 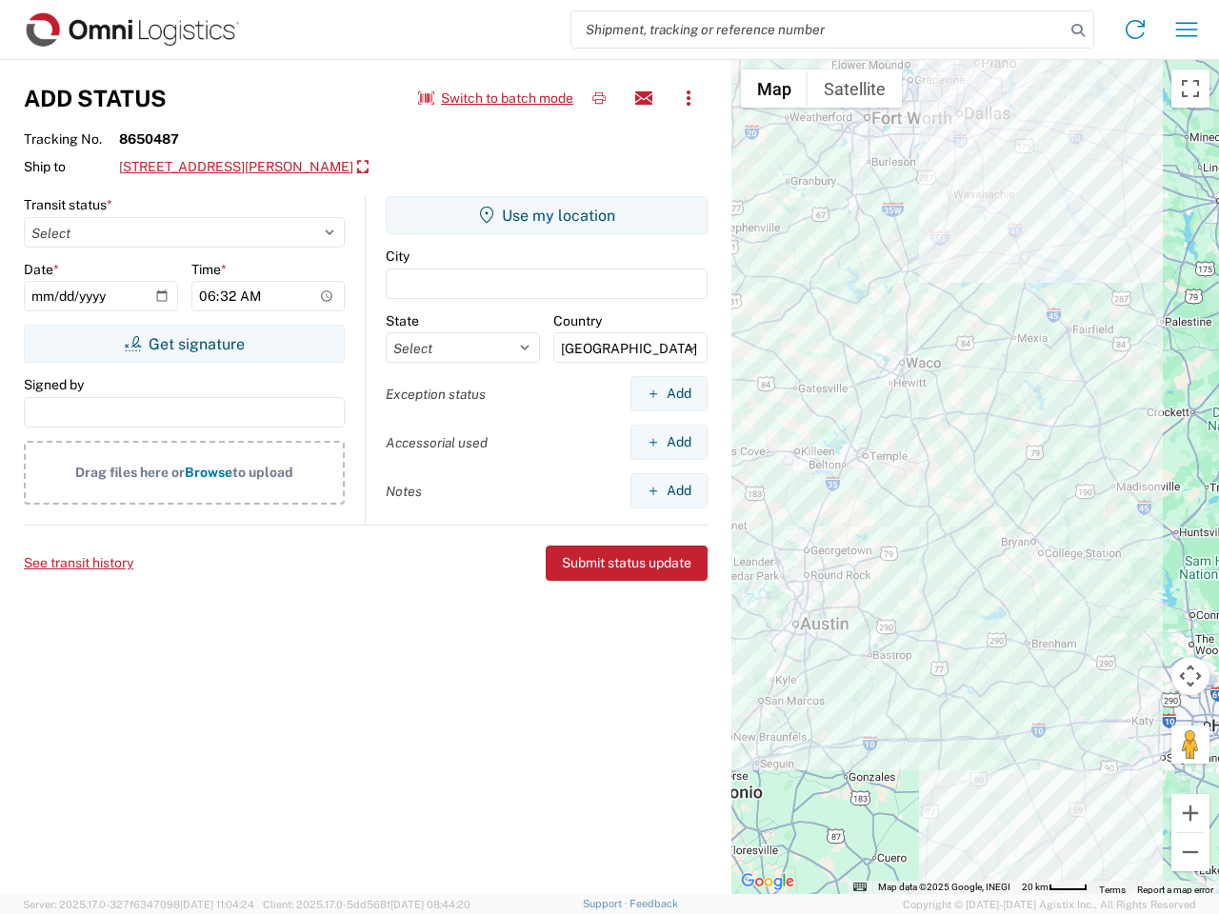 I want to click on label: Transit status, so click(x=68, y=205).